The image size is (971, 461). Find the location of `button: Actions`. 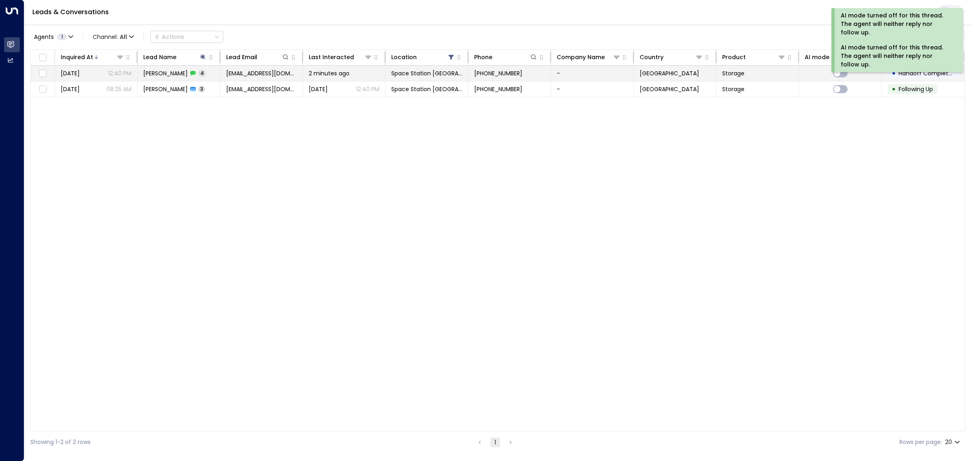

button: Actions is located at coordinates (187, 37).